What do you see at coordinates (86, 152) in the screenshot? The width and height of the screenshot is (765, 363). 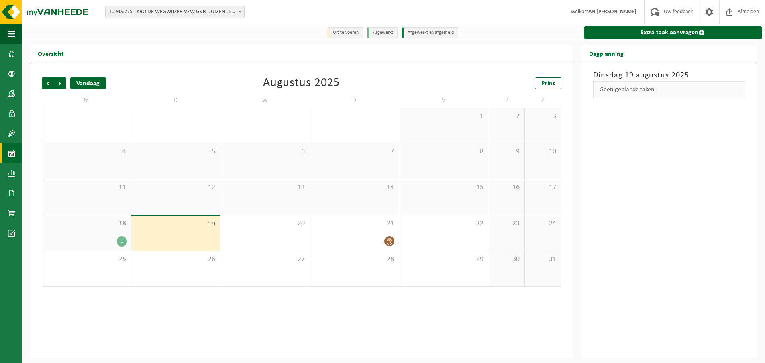 I see `span: 4` at bounding box center [86, 152].